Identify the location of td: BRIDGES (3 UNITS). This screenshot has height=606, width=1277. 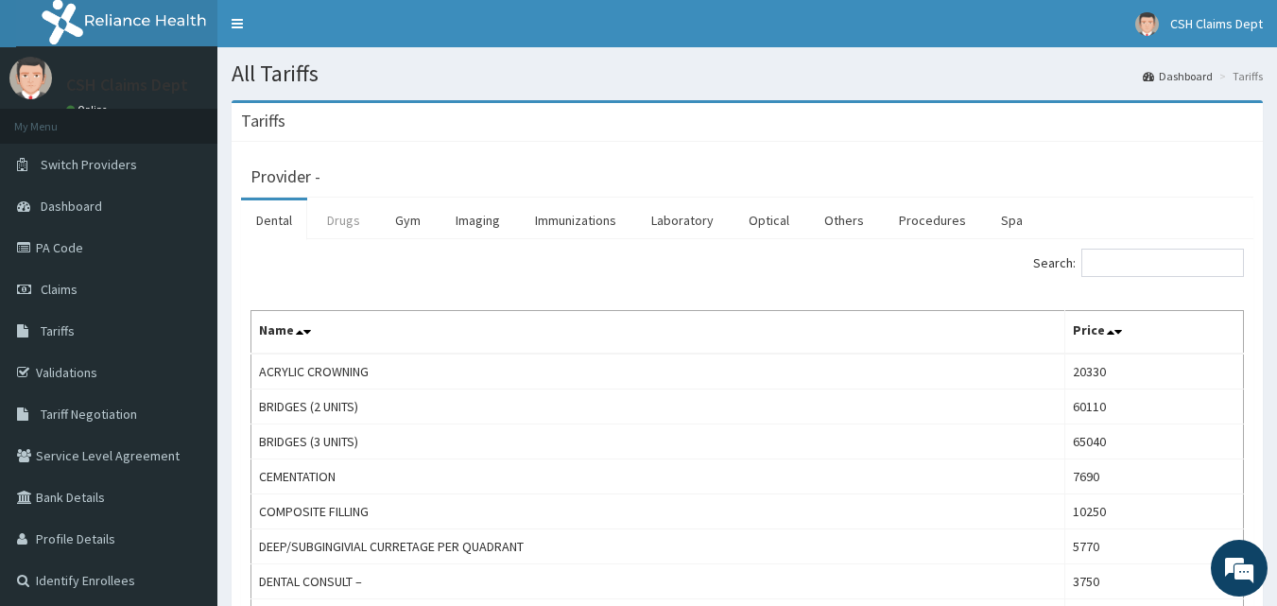
(658, 441).